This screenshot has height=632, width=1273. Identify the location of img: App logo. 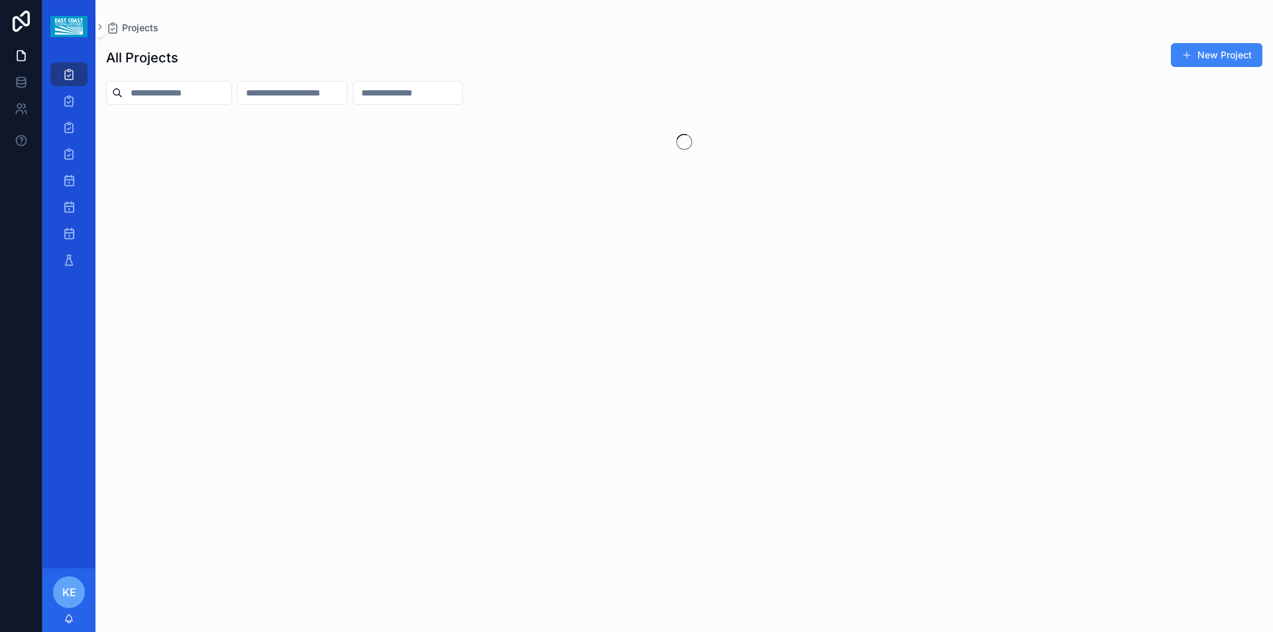
(68, 27).